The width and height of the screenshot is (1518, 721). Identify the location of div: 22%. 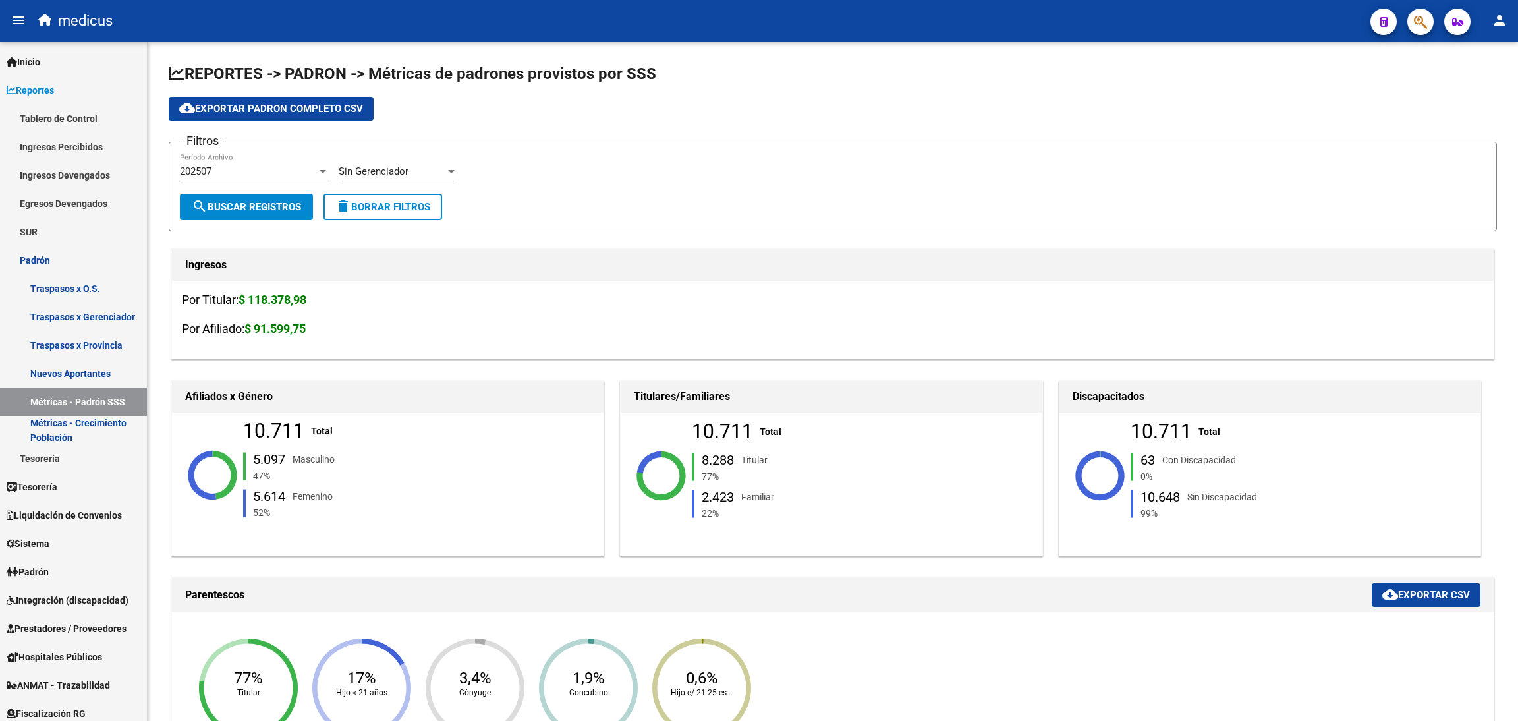
(784, 513).